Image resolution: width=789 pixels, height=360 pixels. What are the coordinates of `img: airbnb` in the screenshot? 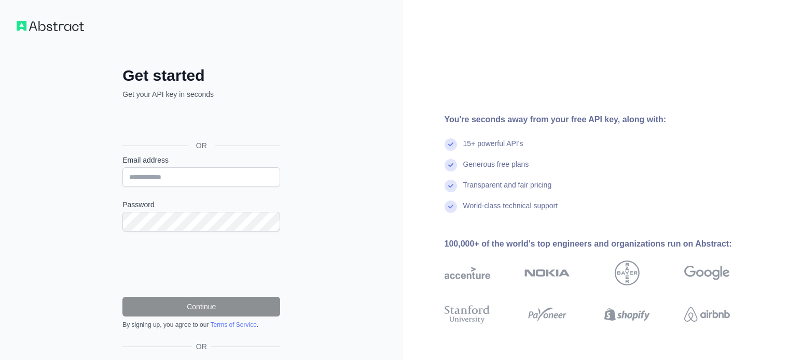 It's located at (707, 315).